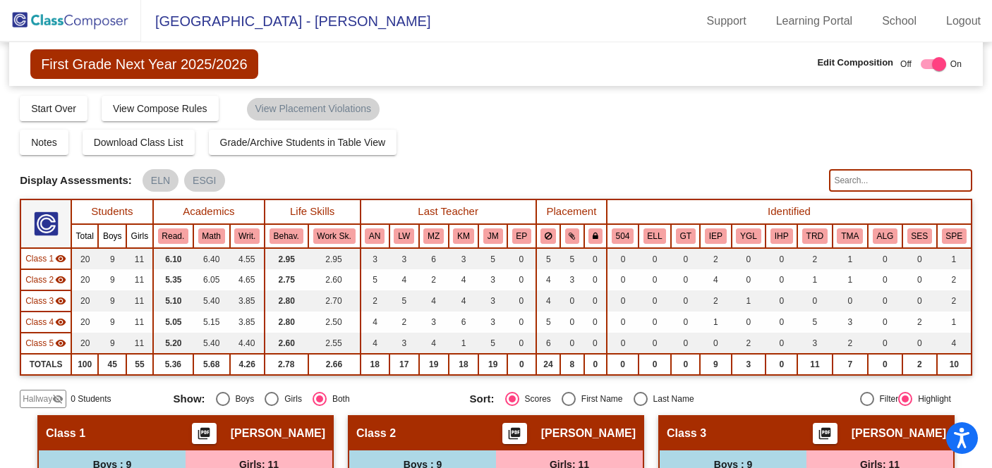 The height and width of the screenshot is (468, 992). What do you see at coordinates (612, 399) in the screenshot?
I see `mat-radio-group: Select an option` at bounding box center [612, 399].